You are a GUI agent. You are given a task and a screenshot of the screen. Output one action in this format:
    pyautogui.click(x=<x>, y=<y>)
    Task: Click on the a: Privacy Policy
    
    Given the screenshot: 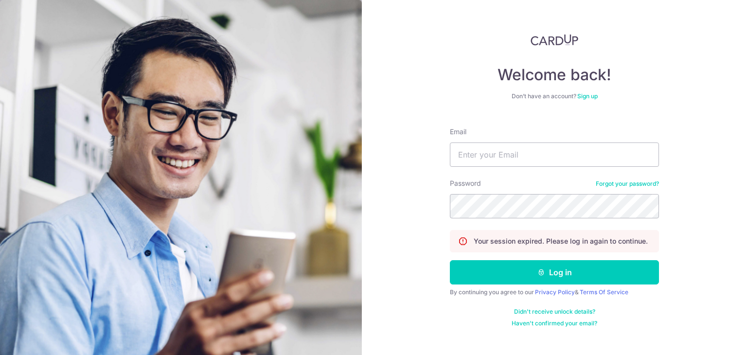 What is the action you would take?
    pyautogui.click(x=555, y=292)
    